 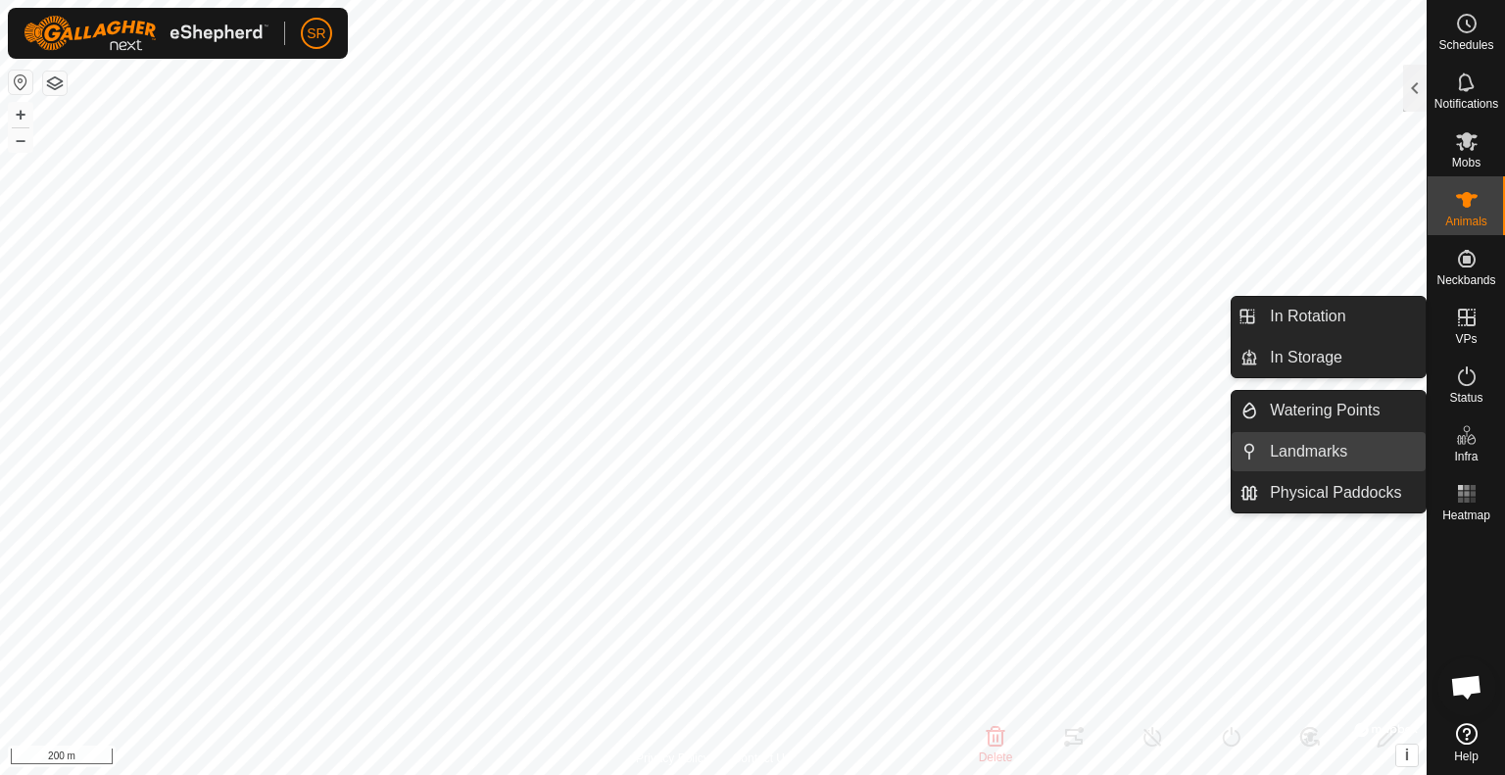 I want to click on span: Landmarks, so click(x=1308, y=452).